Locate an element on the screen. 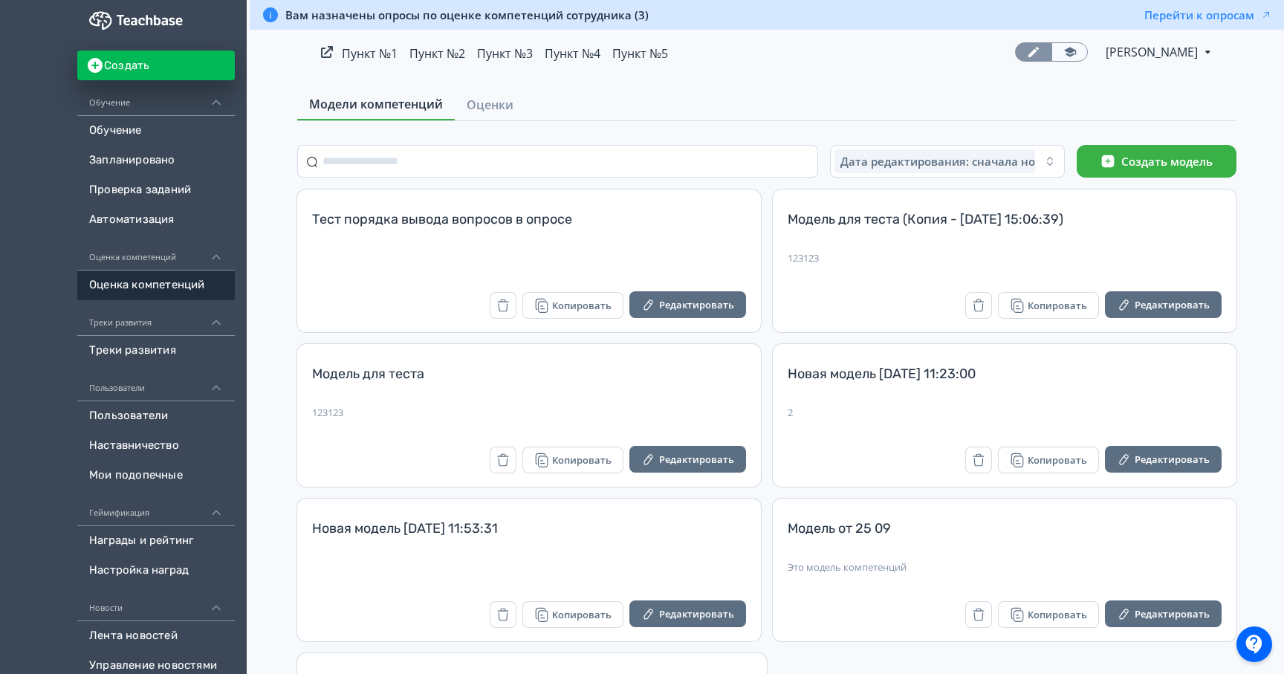 This screenshot has width=1284, height=674. div: 2 is located at coordinates (1005, 412).